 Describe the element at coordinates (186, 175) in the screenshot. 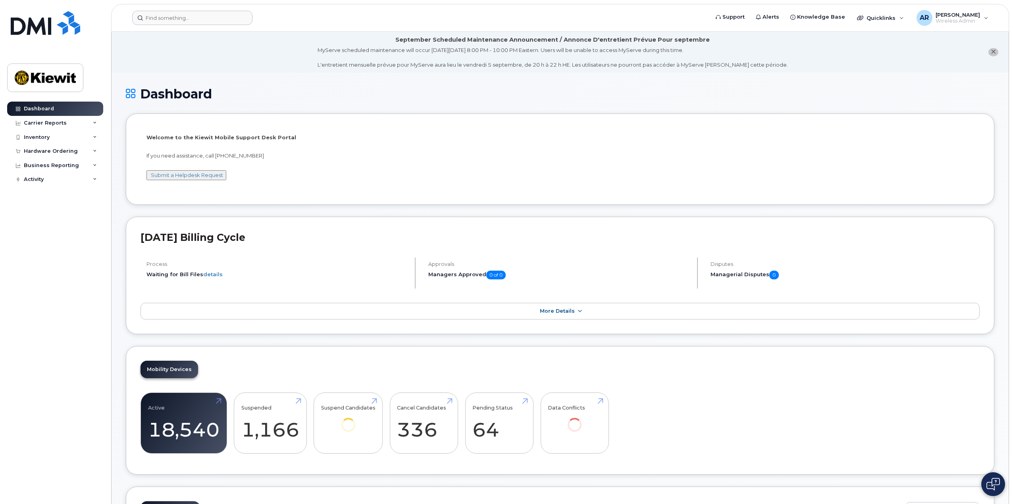

I see `button: Submit a Helpdesk Request` at that location.